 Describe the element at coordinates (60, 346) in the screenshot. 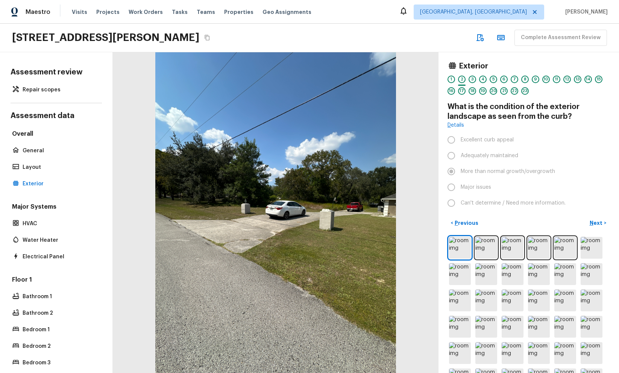

I see `p: Bedroom 2` at that location.